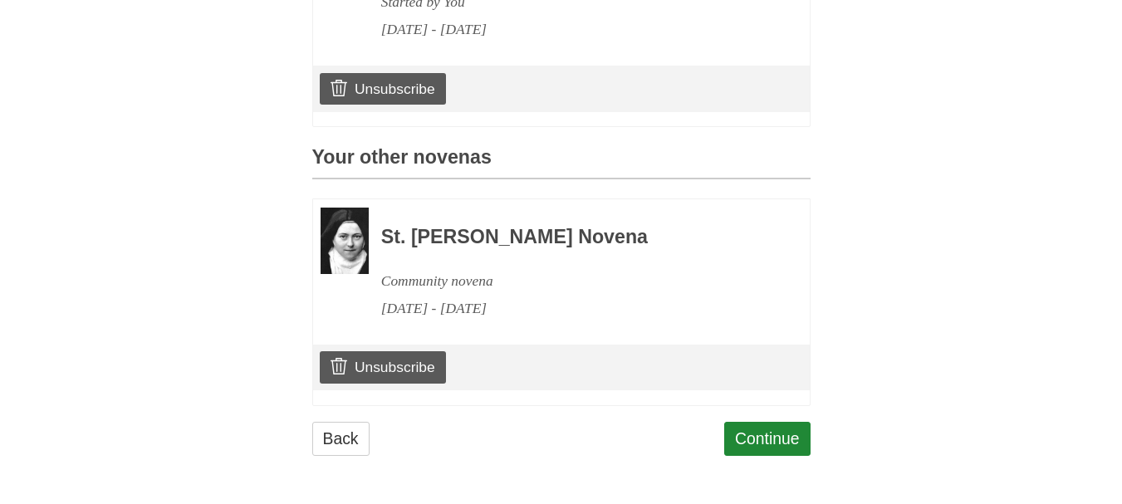 The image size is (1122, 504). I want to click on a: Back, so click(340, 438).